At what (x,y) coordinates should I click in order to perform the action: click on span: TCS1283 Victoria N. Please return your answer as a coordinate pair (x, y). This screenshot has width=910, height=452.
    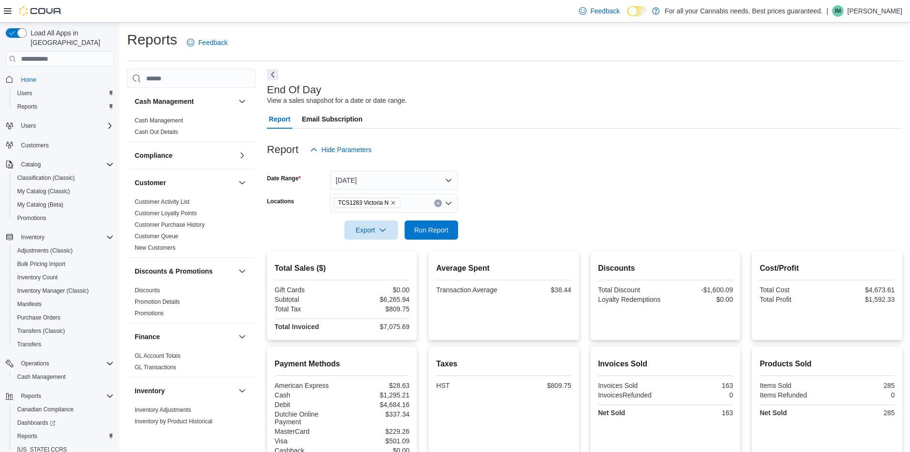
    Looking at the image, I should click on (364, 203).